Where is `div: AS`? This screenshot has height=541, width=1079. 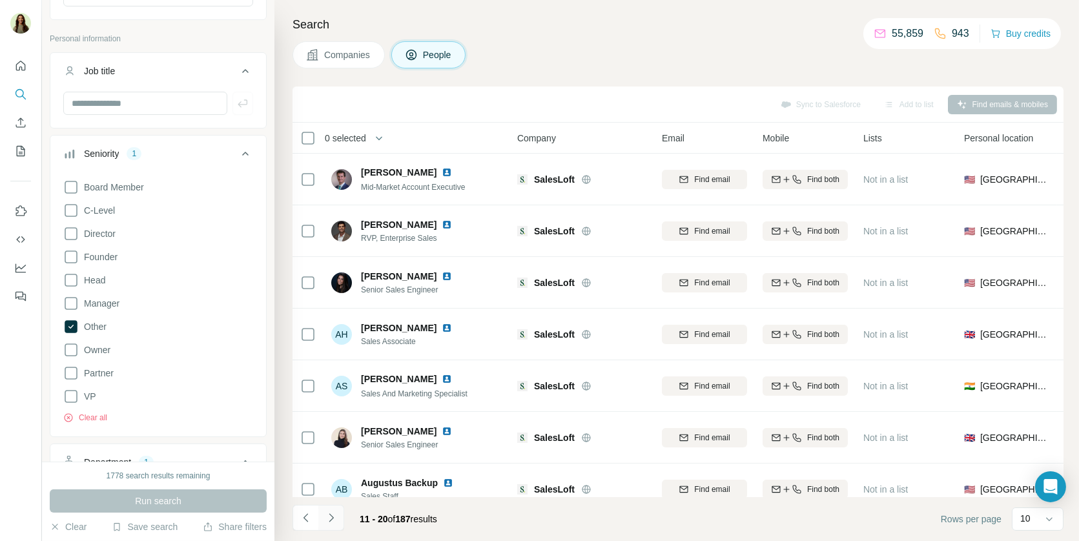
div: AS is located at coordinates (342, 386).